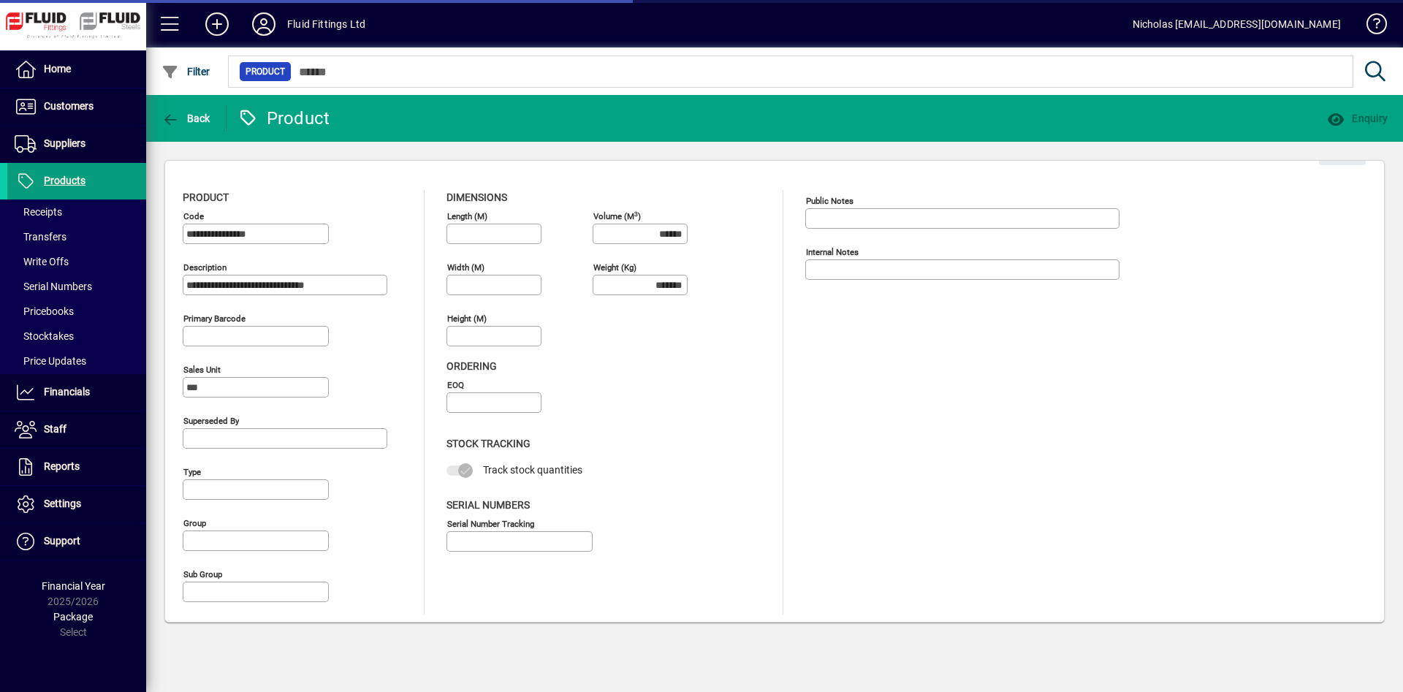 The height and width of the screenshot is (692, 1403). Describe the element at coordinates (64, 181) in the screenshot. I see `span: Products` at that location.